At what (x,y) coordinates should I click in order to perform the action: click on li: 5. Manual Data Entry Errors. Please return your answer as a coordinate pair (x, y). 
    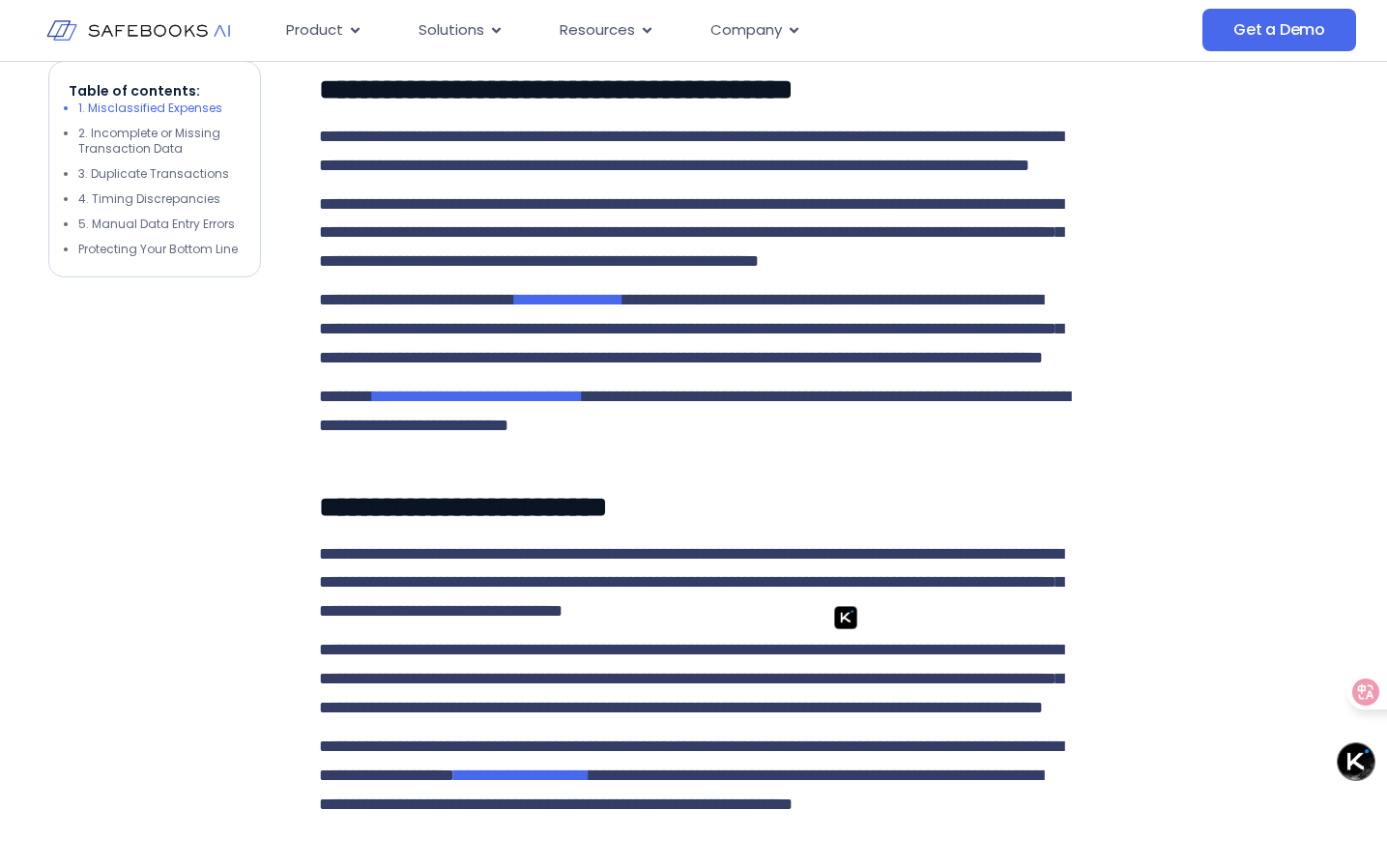
    Looking at the image, I should click on (159, 224).